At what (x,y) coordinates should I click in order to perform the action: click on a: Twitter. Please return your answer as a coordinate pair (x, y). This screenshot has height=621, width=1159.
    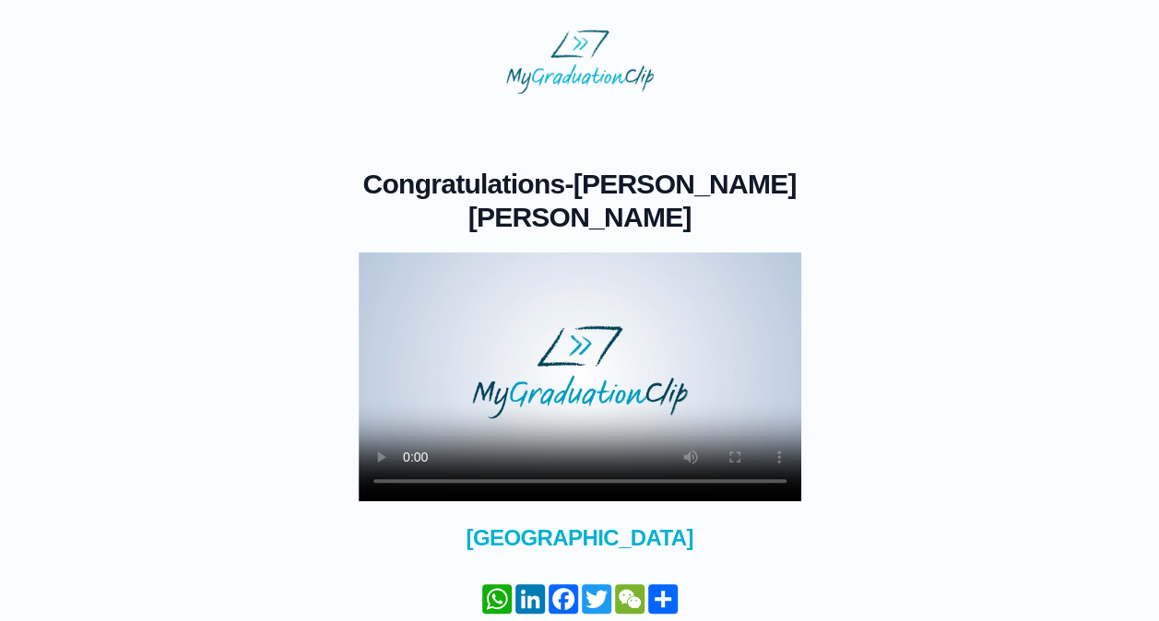
    Looking at the image, I should click on (597, 599).